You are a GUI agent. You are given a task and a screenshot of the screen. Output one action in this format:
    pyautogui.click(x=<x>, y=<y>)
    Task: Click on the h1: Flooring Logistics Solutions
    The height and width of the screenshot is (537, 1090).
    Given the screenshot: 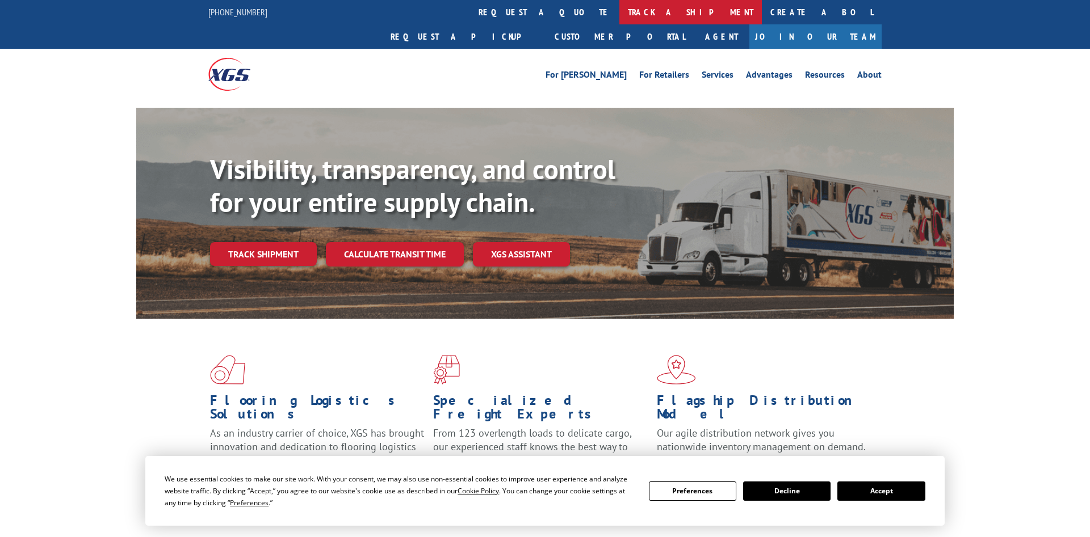 What is the action you would take?
    pyautogui.click(x=317, y=410)
    